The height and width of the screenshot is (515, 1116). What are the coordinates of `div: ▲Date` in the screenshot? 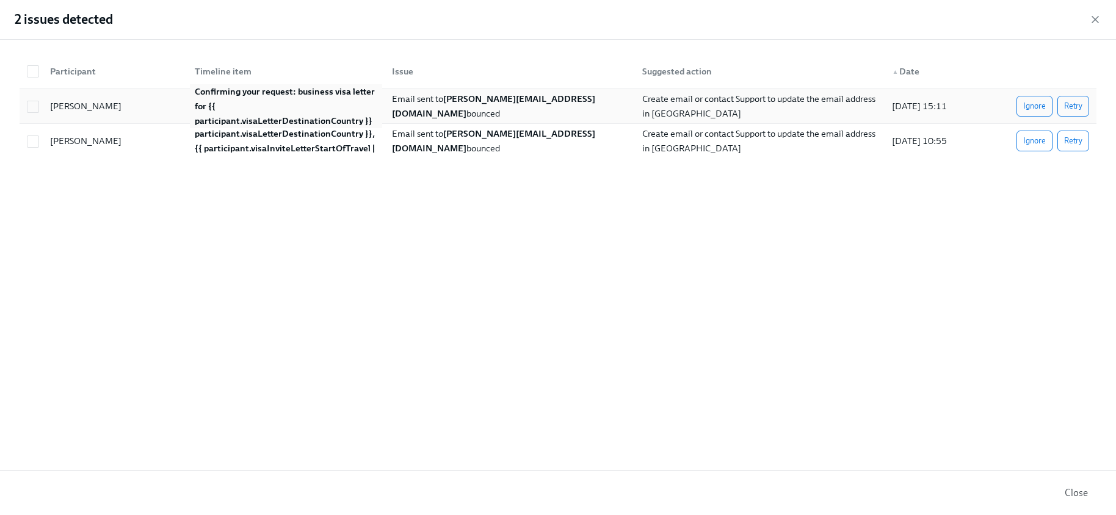 It's located at (939, 71).